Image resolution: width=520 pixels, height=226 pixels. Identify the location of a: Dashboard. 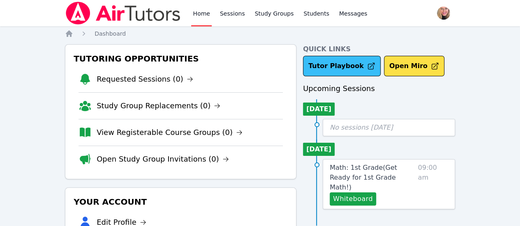
(110, 34).